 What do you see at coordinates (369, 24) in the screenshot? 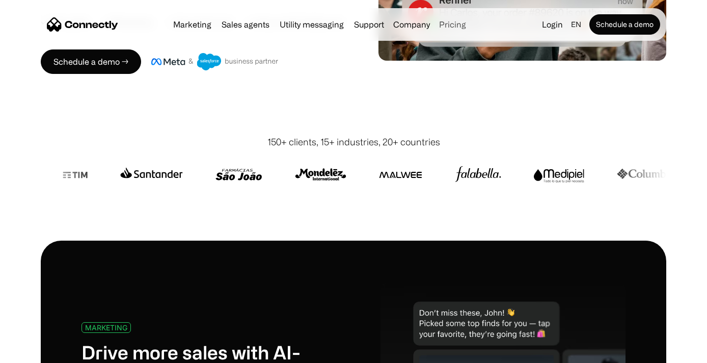
I see `a: Support` at bounding box center [369, 24].